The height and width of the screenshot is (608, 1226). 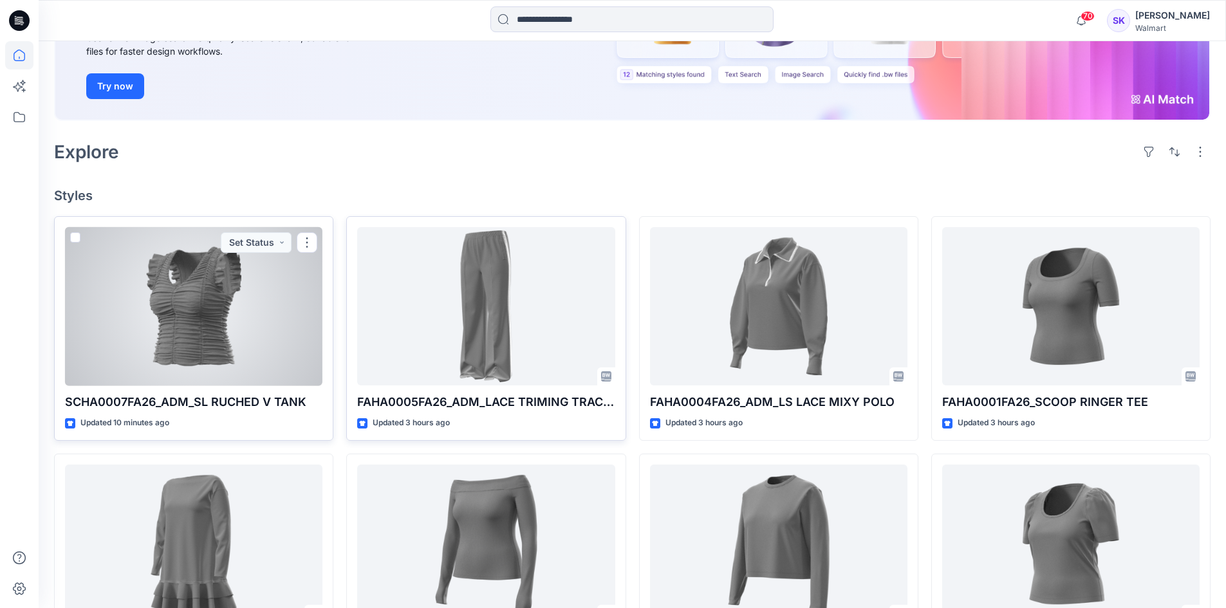 I want to click on p: FAHA0005FA26_ADM_LACE TRIMING TRACKPANT, so click(x=486, y=402).